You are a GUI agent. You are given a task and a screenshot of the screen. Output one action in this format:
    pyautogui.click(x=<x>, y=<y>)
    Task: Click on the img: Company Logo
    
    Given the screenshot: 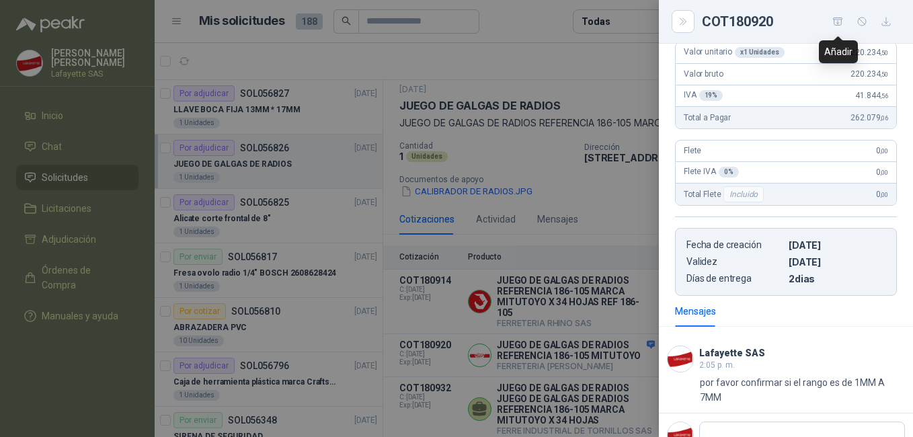 What is the action you would take?
    pyautogui.click(x=680, y=359)
    